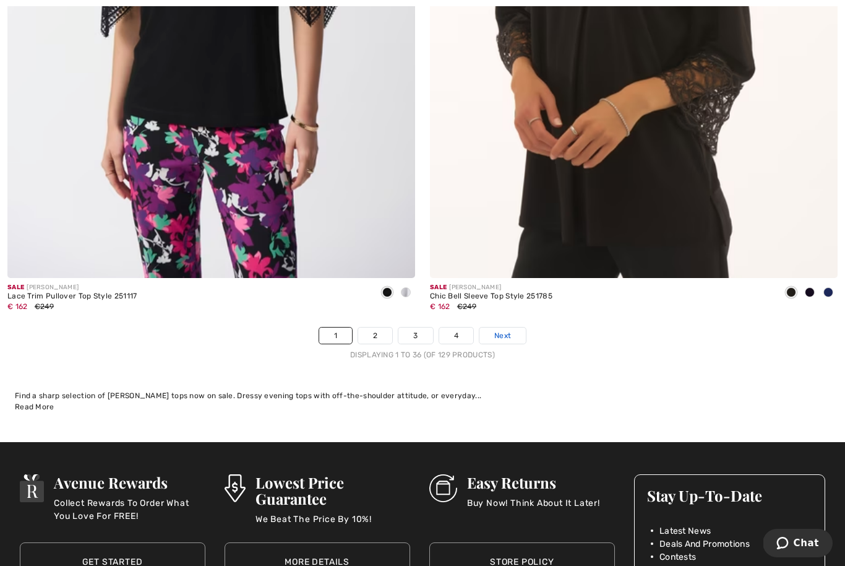 The width and height of the screenshot is (845, 566). Describe the element at coordinates (129, 482) in the screenshot. I see `h3: Avenue Rewards` at that location.